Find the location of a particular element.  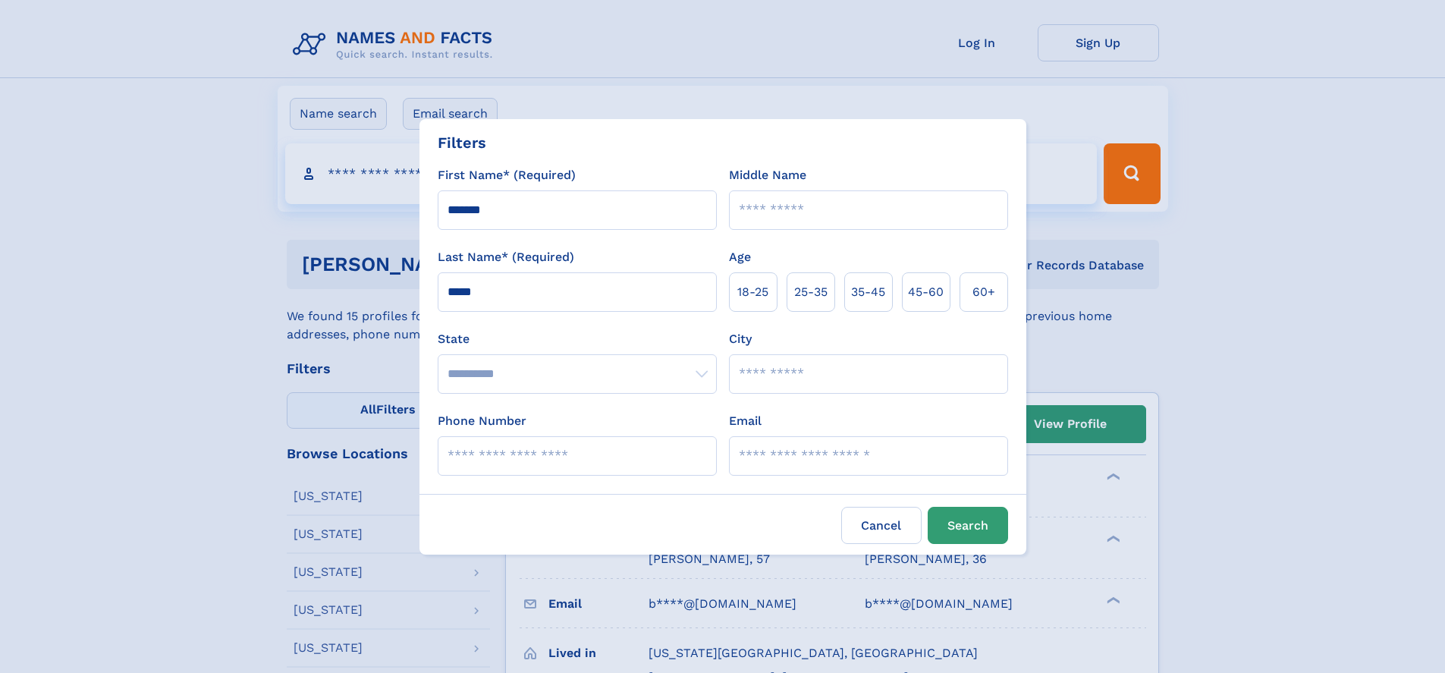

button: Search is located at coordinates (968, 525).